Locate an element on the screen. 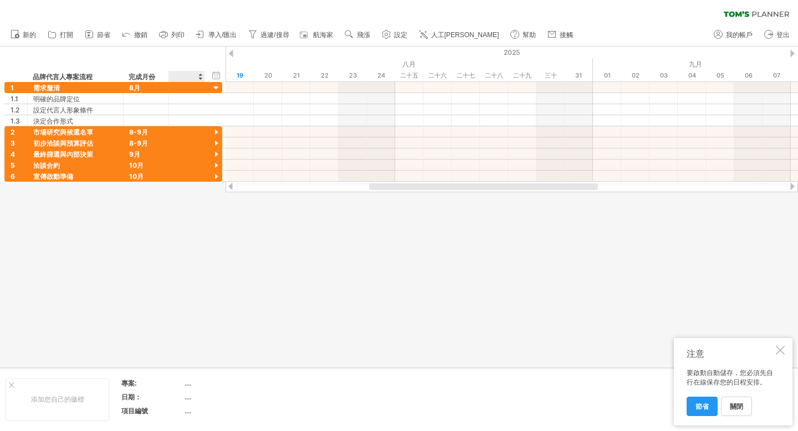 The height and width of the screenshot is (431, 798). font: 完成月份 is located at coordinates (142, 76).